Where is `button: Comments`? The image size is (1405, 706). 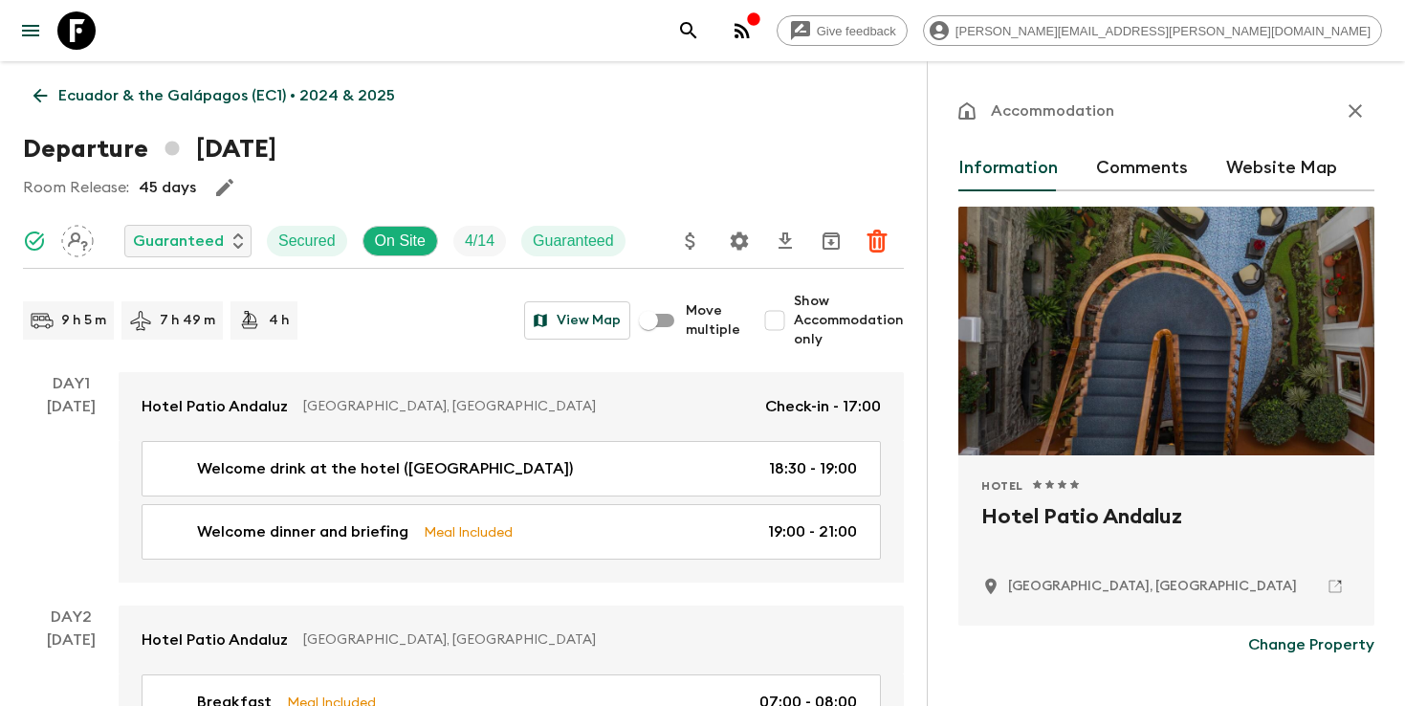 button: Comments is located at coordinates (1142, 168).